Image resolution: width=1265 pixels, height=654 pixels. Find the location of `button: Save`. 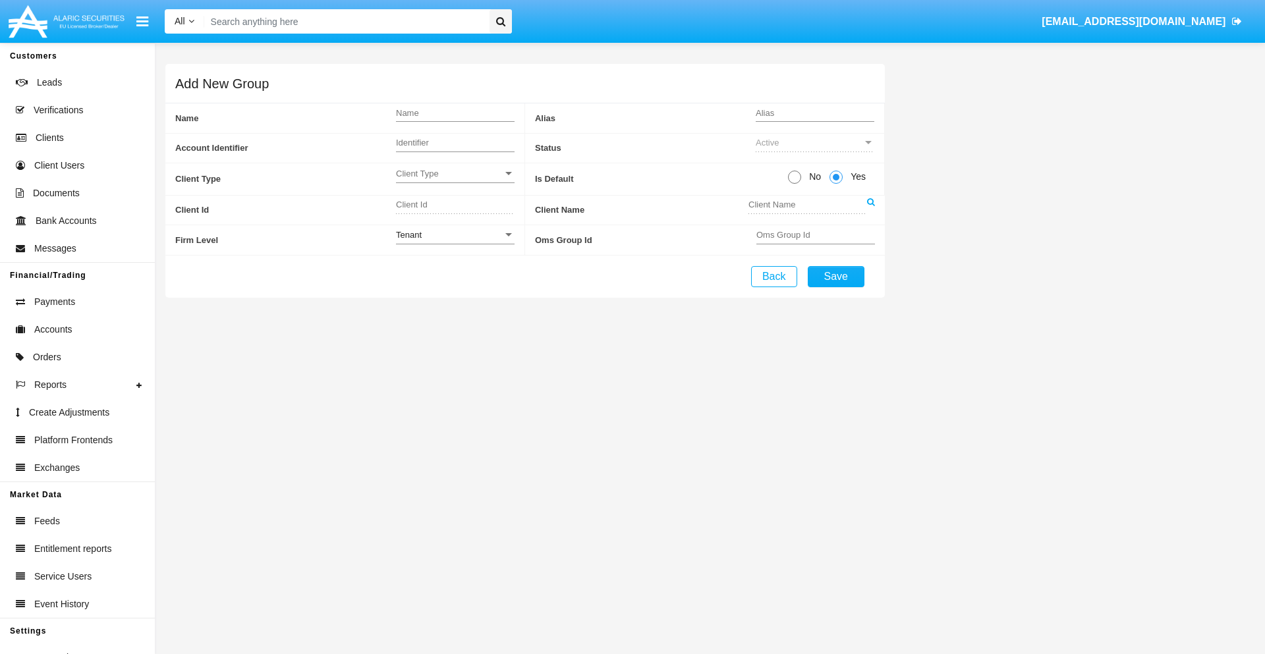

button: Save is located at coordinates (836, 277).